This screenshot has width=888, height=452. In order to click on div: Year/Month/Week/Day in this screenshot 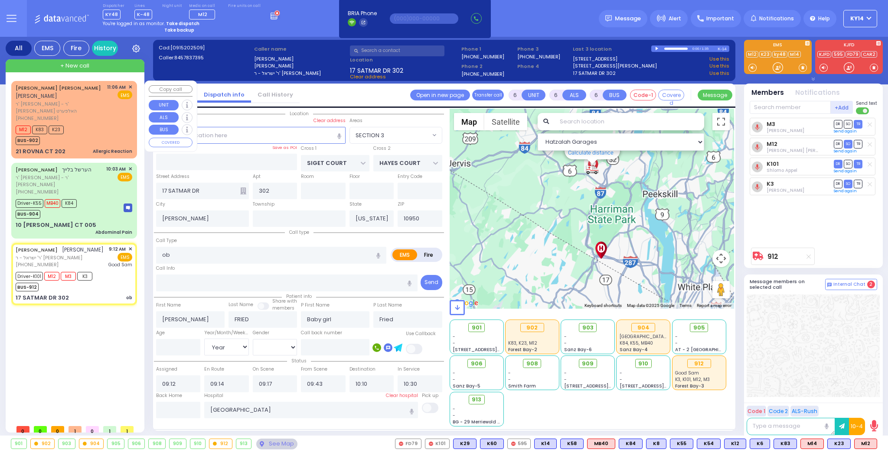, I will do `click(226, 333)`.